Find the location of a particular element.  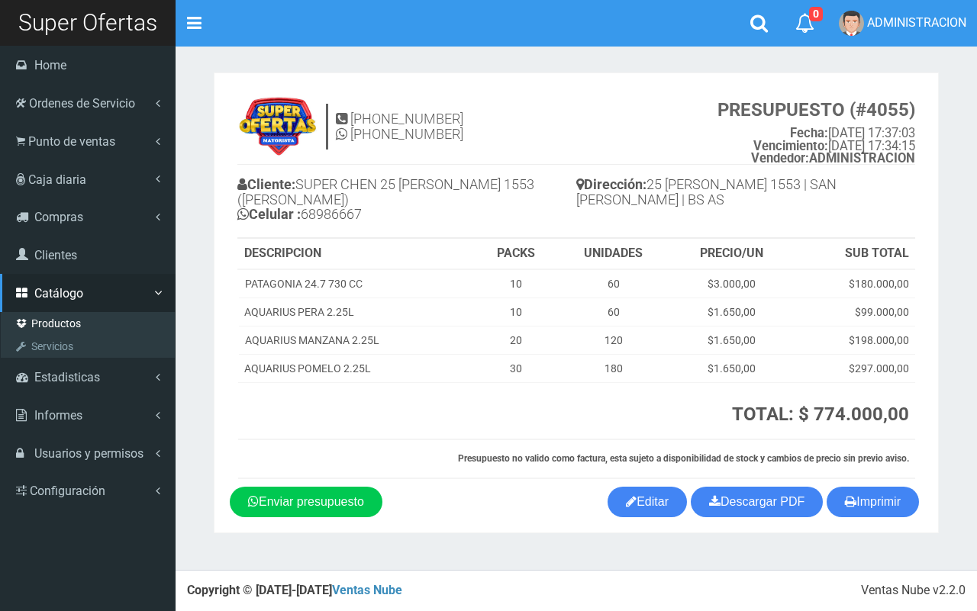

th: PACKS is located at coordinates (516, 254).